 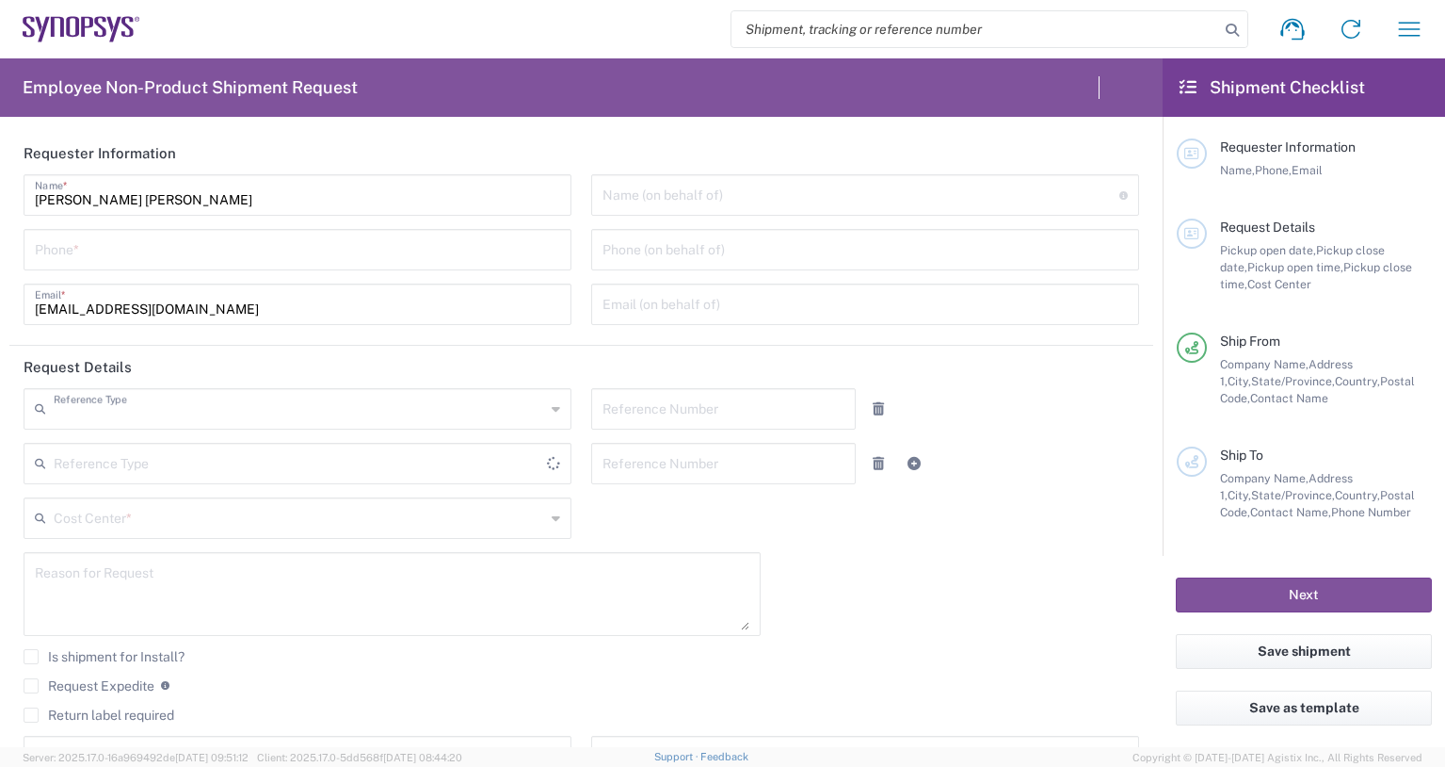 What do you see at coordinates (1304, 651) in the screenshot?
I see `button: Save shipment` at bounding box center [1304, 651].